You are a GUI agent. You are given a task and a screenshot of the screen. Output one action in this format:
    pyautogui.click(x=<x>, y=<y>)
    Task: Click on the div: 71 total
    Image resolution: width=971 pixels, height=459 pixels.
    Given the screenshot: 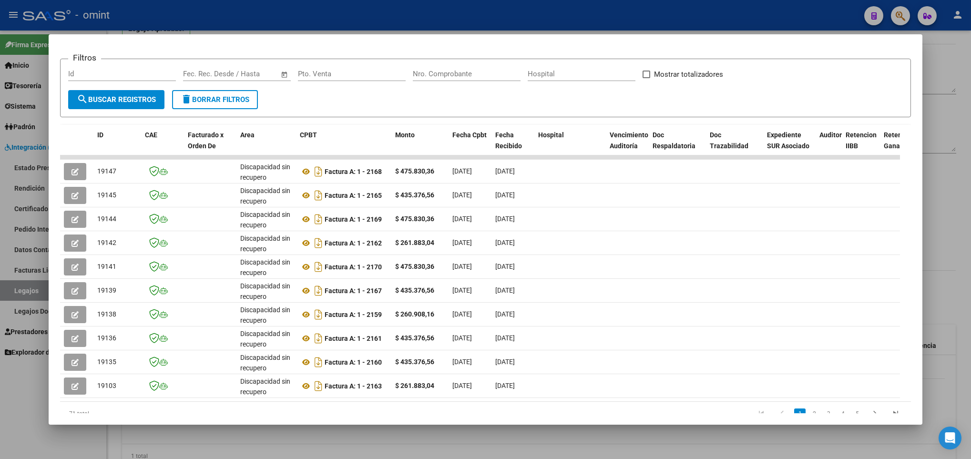 What is the action you would take?
    pyautogui.click(x=144, y=414)
    